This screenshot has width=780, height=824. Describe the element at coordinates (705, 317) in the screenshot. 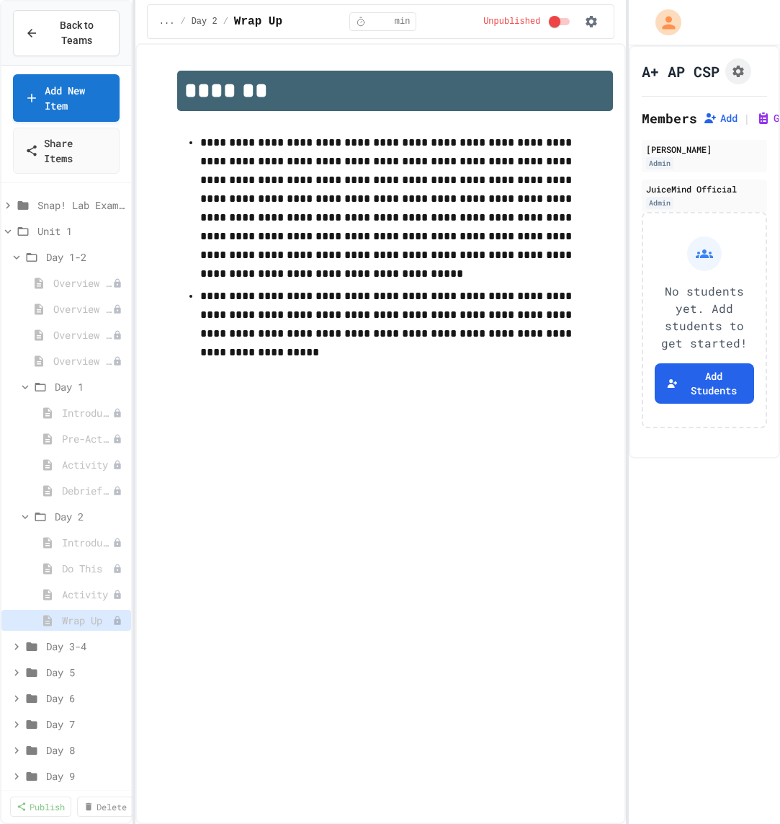

I see `p: No students yet. Add students to get started!` at that location.